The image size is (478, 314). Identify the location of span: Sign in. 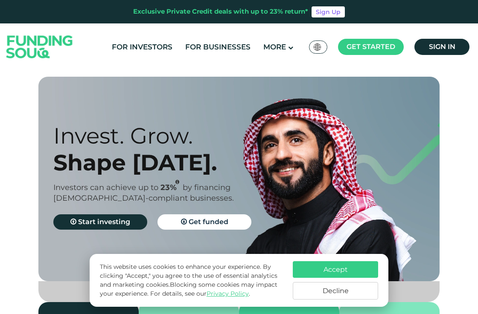
(442, 46).